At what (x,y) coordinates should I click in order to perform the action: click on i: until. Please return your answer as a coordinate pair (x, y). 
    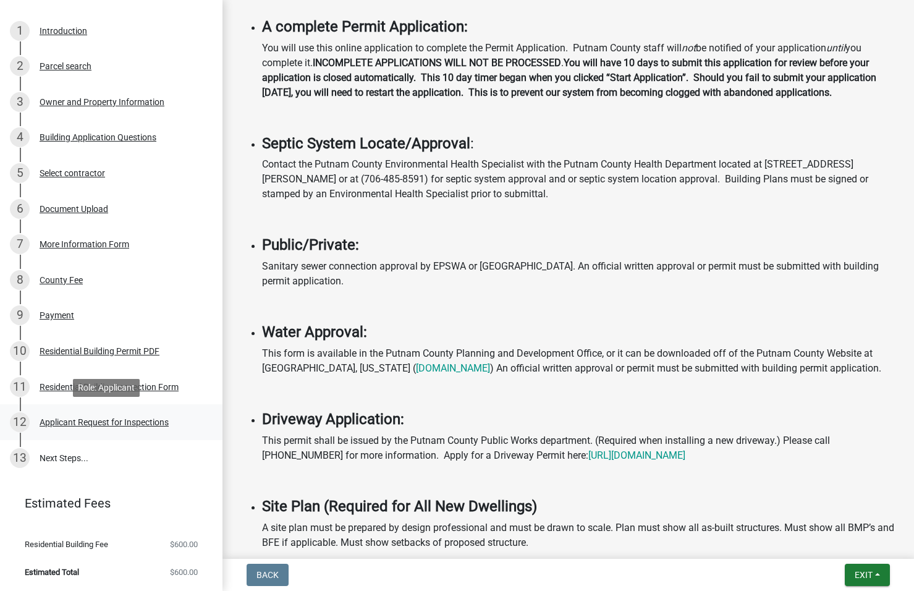
    Looking at the image, I should click on (836, 48).